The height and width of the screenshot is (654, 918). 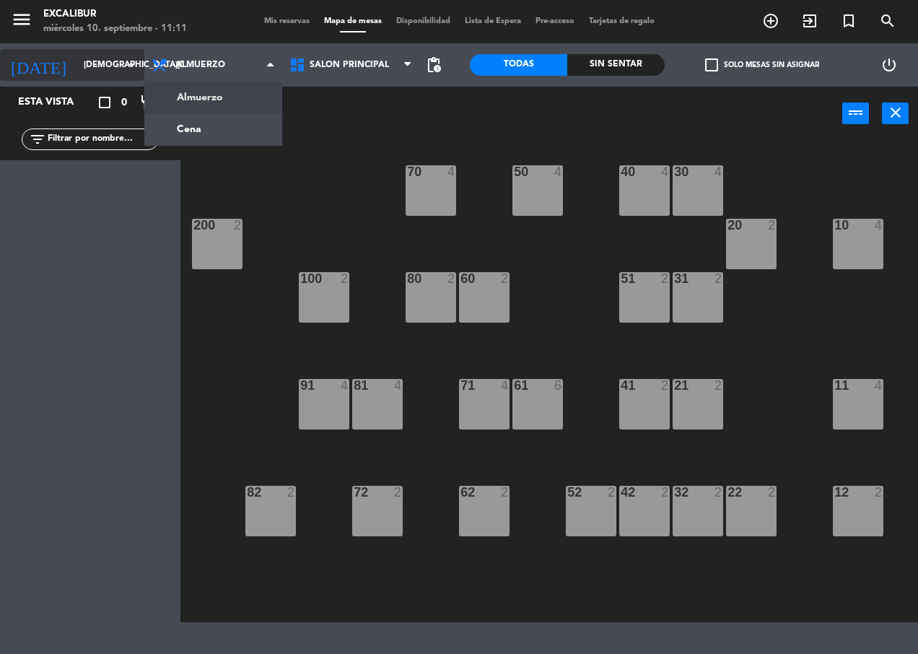 I want to click on input: Filtrar por nombre..., so click(x=102, y=139).